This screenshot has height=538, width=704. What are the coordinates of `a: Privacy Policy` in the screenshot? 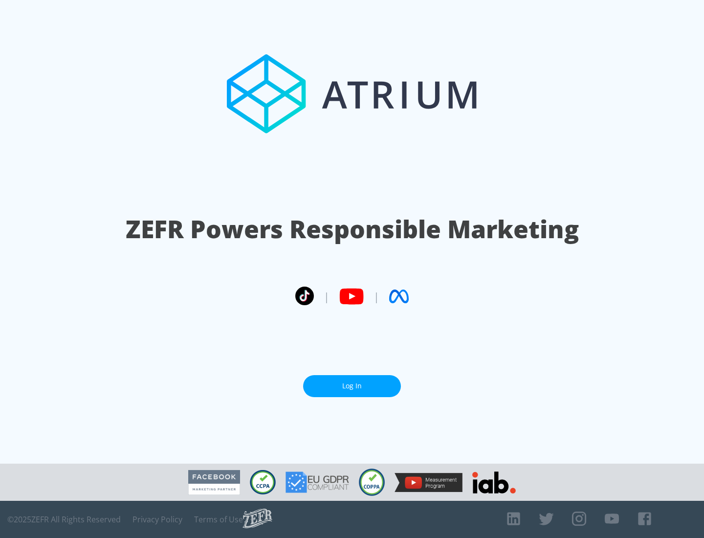 It's located at (158, 519).